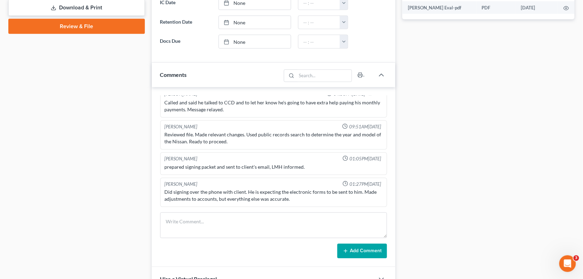 This screenshot has width=583, height=279. I want to click on div: Called and said he talked to CCD and to let her know he's going to have extra help paying his mon..., so click(274, 106).